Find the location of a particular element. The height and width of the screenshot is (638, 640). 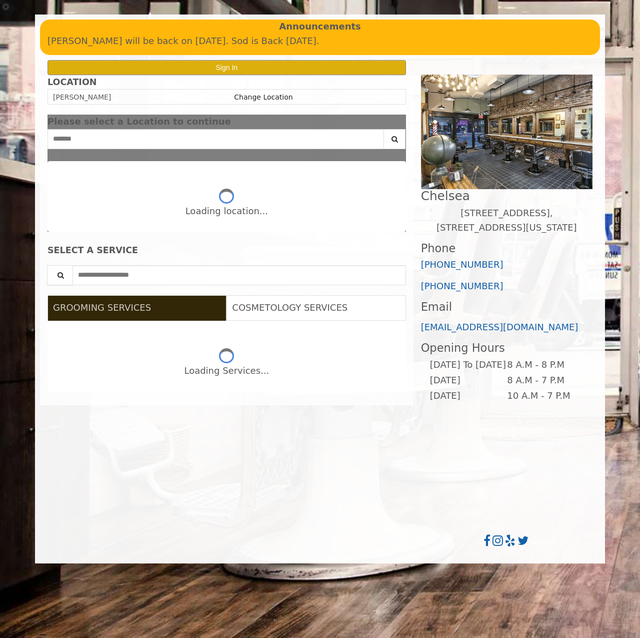

div: Loading location... is located at coordinates (227, 211).